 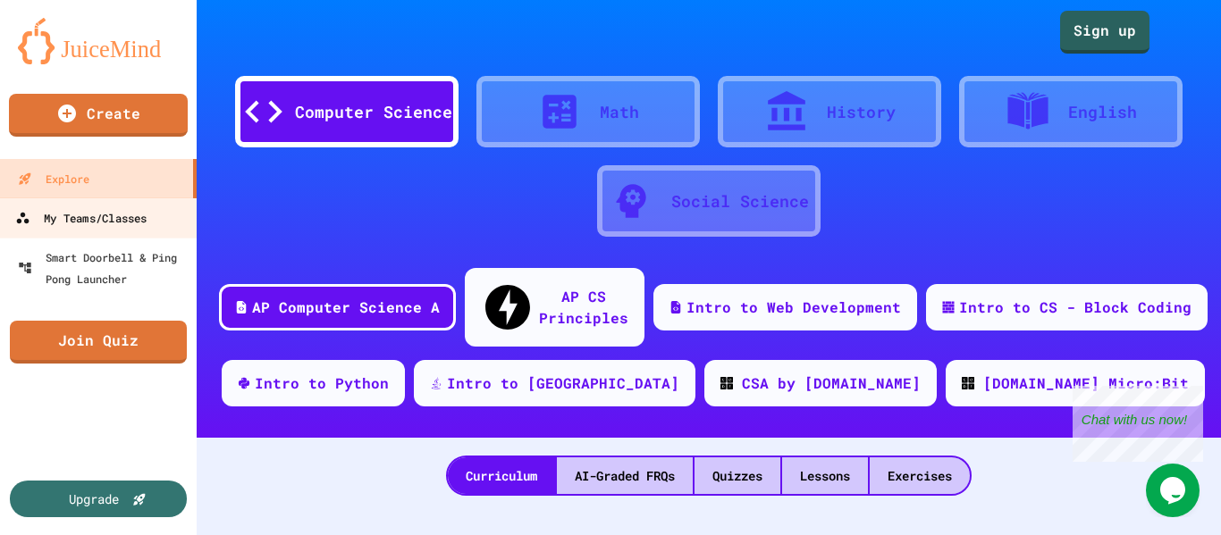 I want to click on div: AI-Graded FRQs, so click(x=625, y=475).